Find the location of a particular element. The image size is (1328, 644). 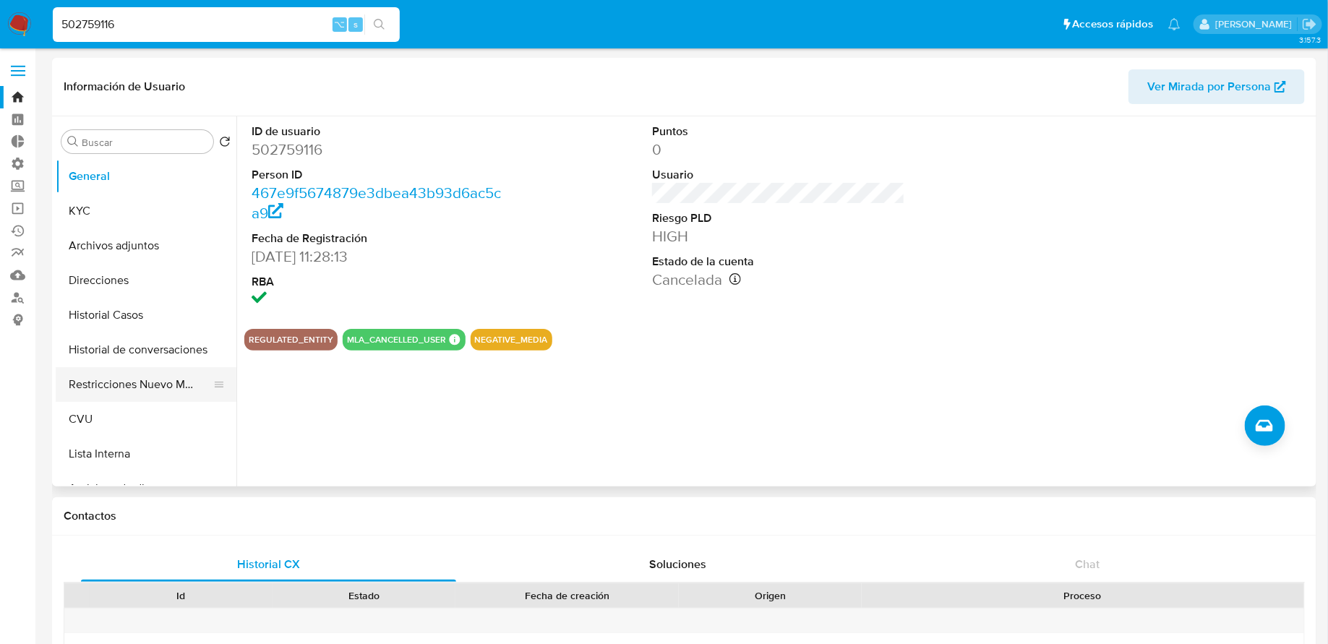

span: s is located at coordinates (356, 24).